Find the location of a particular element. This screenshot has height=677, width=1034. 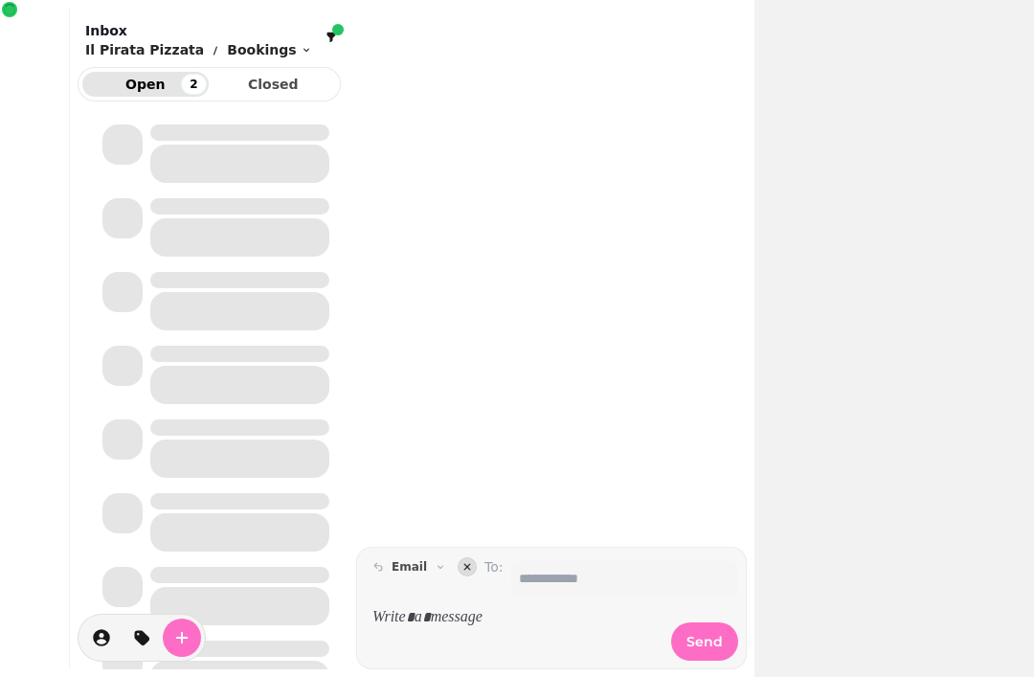

span: Open is located at coordinates (146, 84).